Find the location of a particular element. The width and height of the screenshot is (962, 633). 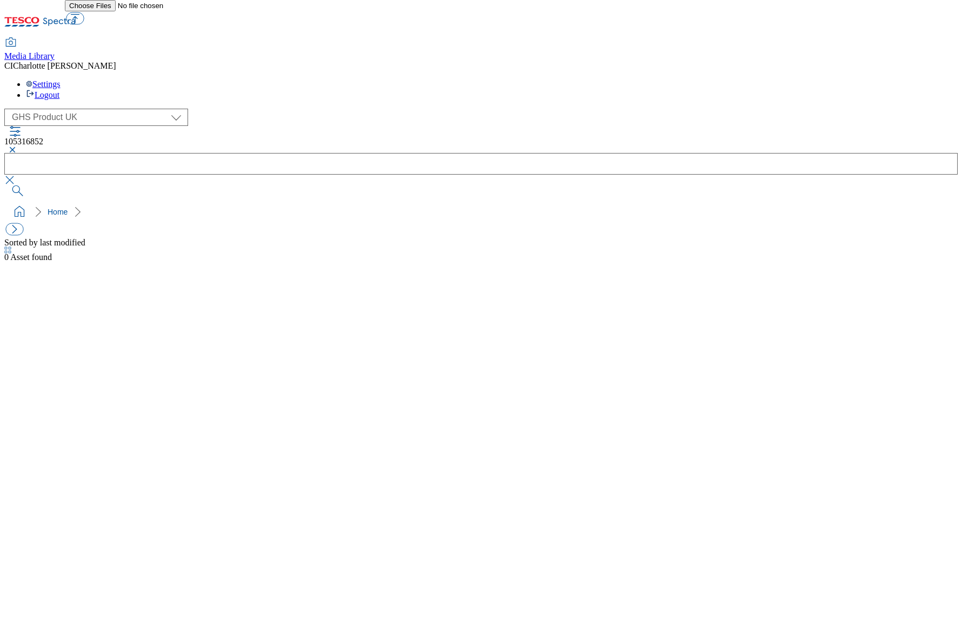

a: Media Library is located at coordinates (29, 50).